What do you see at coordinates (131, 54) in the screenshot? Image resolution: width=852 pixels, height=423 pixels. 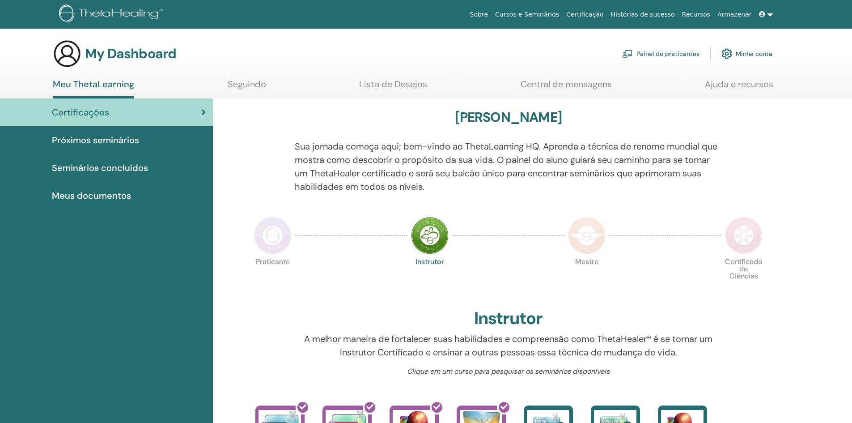 I see `h3: My Dashboard` at bounding box center [131, 54].